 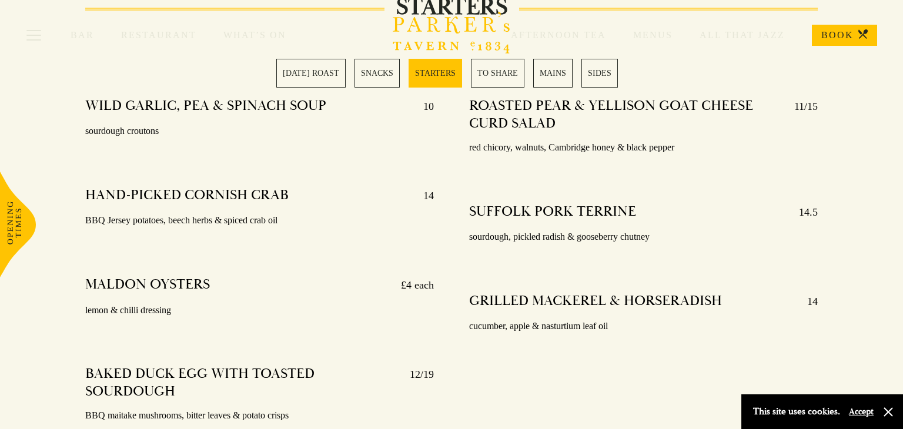 I want to click on p: sourdough, pickled radish & gooseberry chutney, so click(x=643, y=237).